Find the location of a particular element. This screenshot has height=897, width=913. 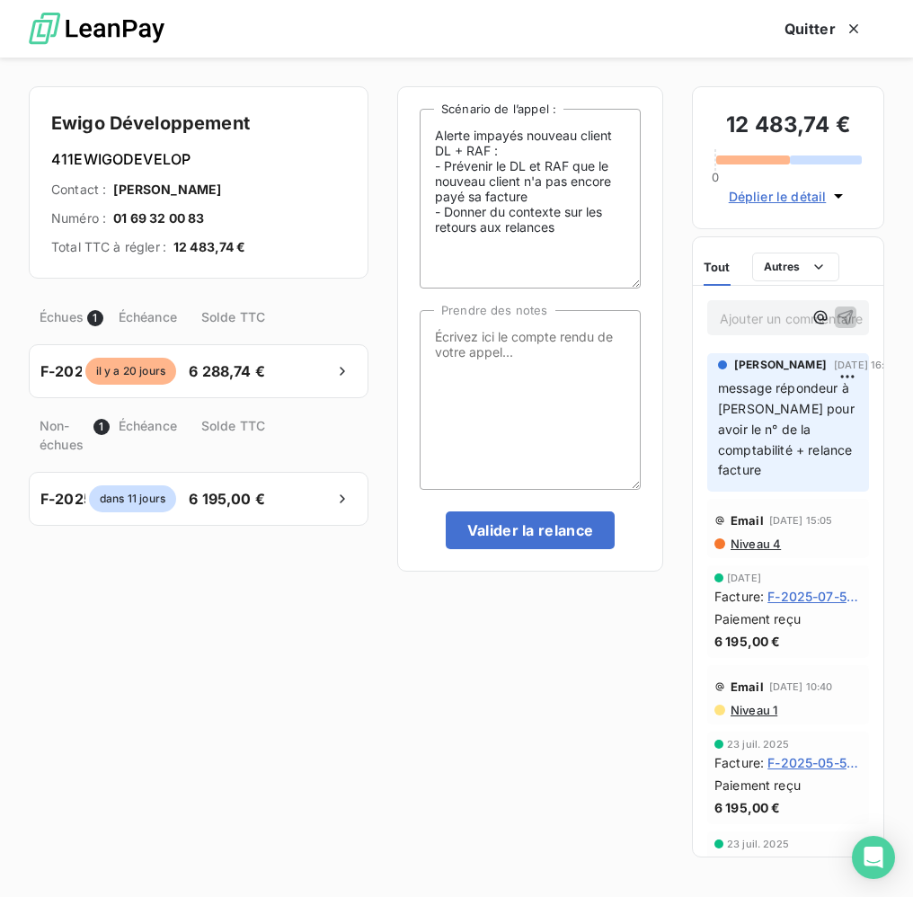

button: Valider la relance is located at coordinates (530, 530).